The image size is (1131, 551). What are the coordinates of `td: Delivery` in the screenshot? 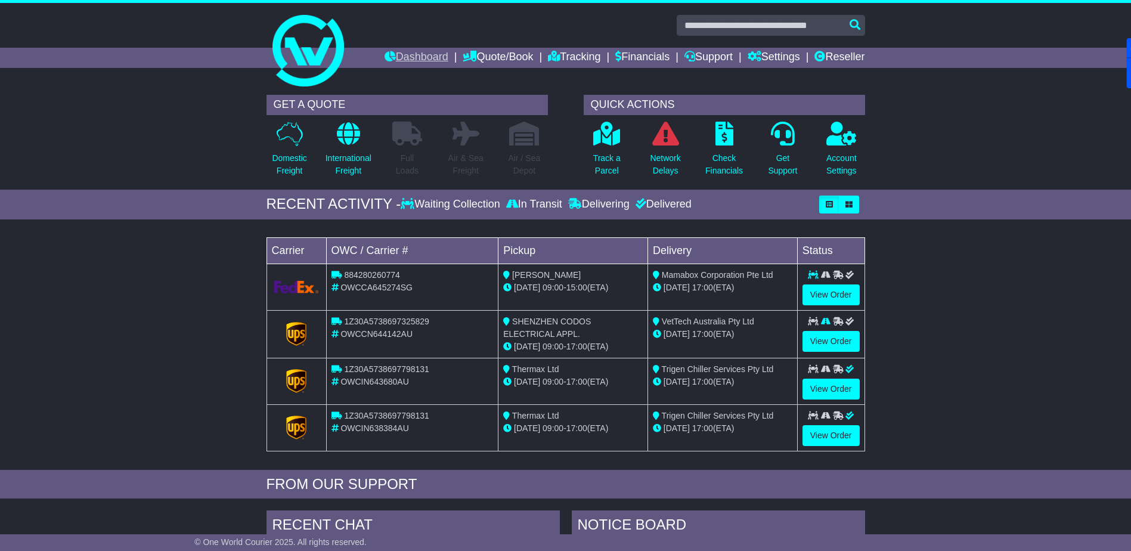 It's located at (722, 250).